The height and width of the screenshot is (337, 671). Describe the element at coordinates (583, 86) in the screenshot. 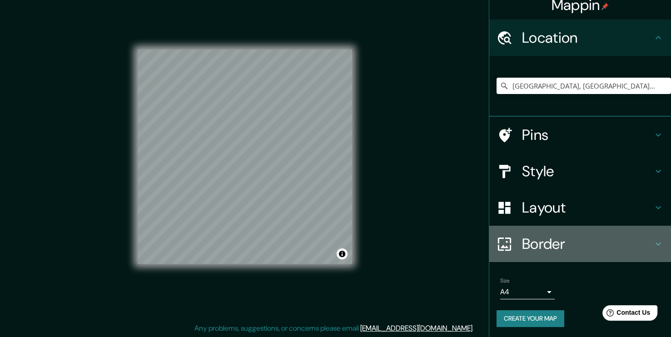

I see `input: Pick your city or area` at that location.